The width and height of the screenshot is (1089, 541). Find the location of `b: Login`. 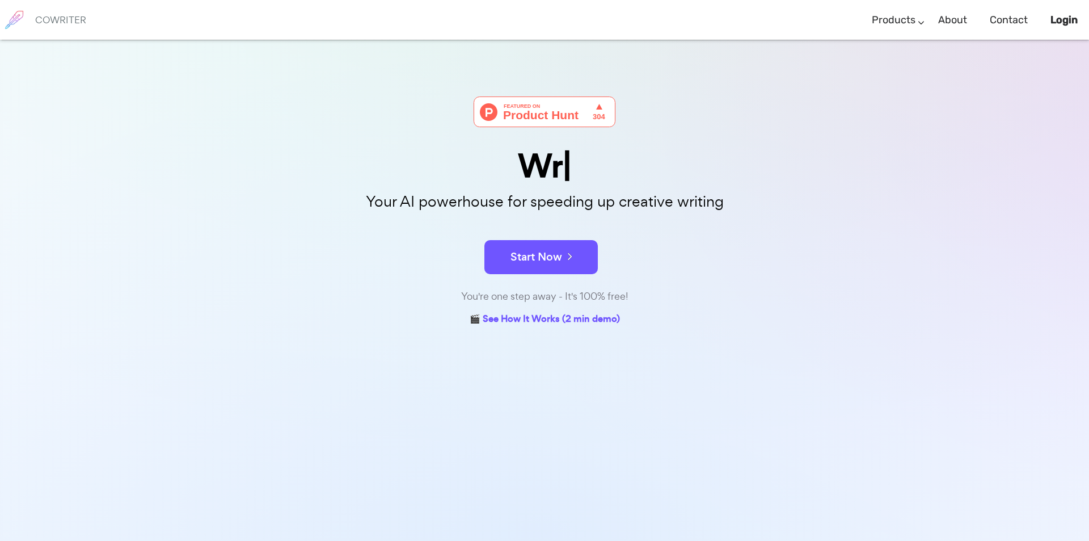

b: Login is located at coordinates (1064, 20).